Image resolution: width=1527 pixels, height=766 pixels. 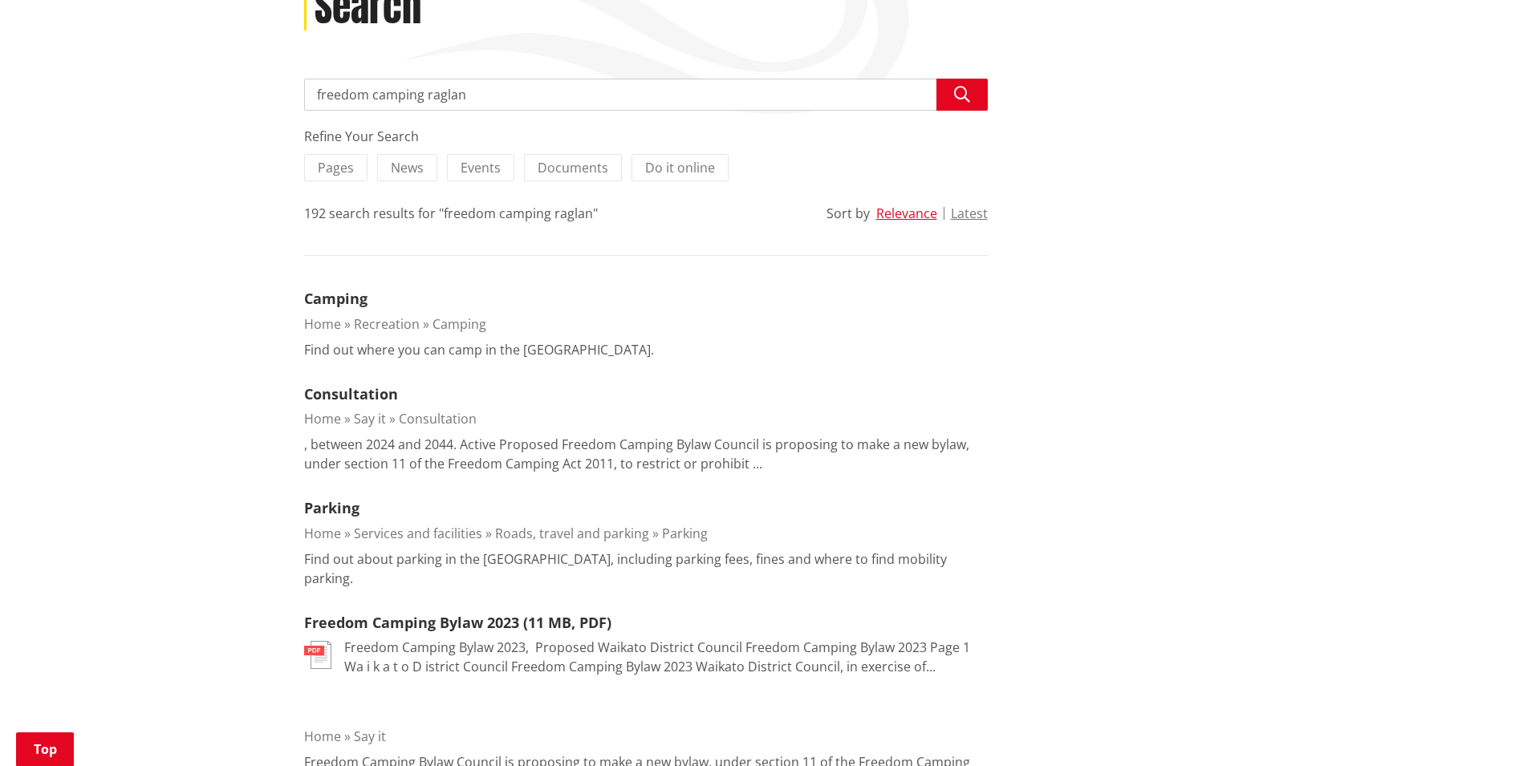 What do you see at coordinates (318, 655) in the screenshot?
I see `img: document-pdf.svg` at bounding box center [318, 655].